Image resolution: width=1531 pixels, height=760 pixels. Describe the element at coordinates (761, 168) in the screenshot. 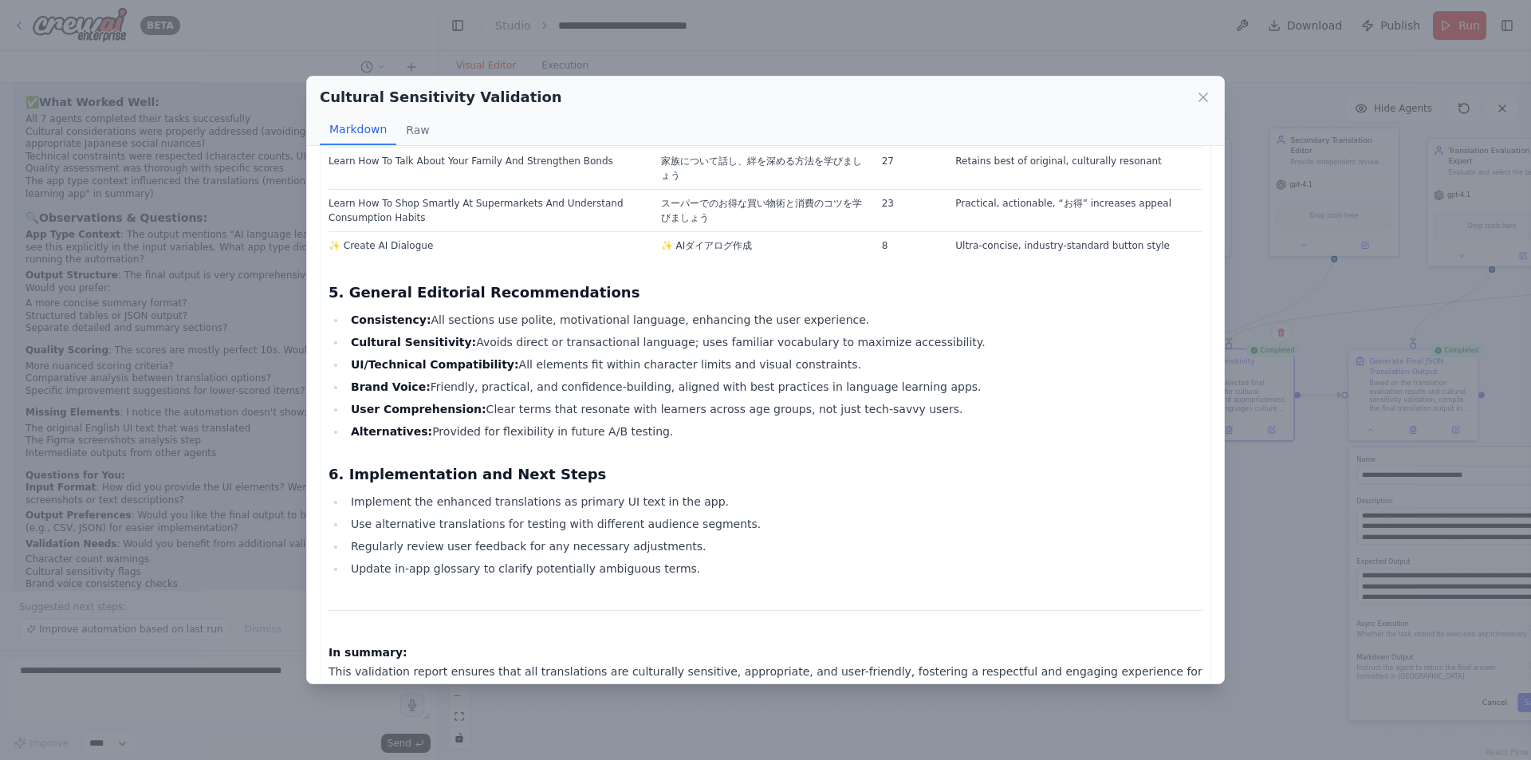

I see `td: 家族について話し、絆を深める方法を学びましょう` at that location.